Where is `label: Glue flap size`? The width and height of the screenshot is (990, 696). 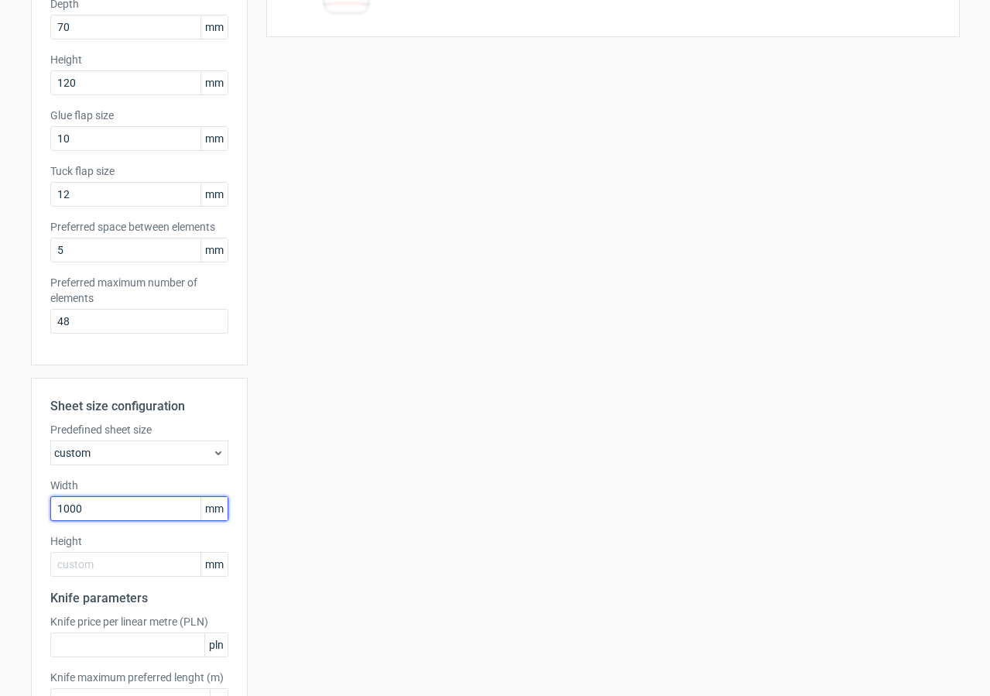
label: Glue flap size is located at coordinates (139, 115).